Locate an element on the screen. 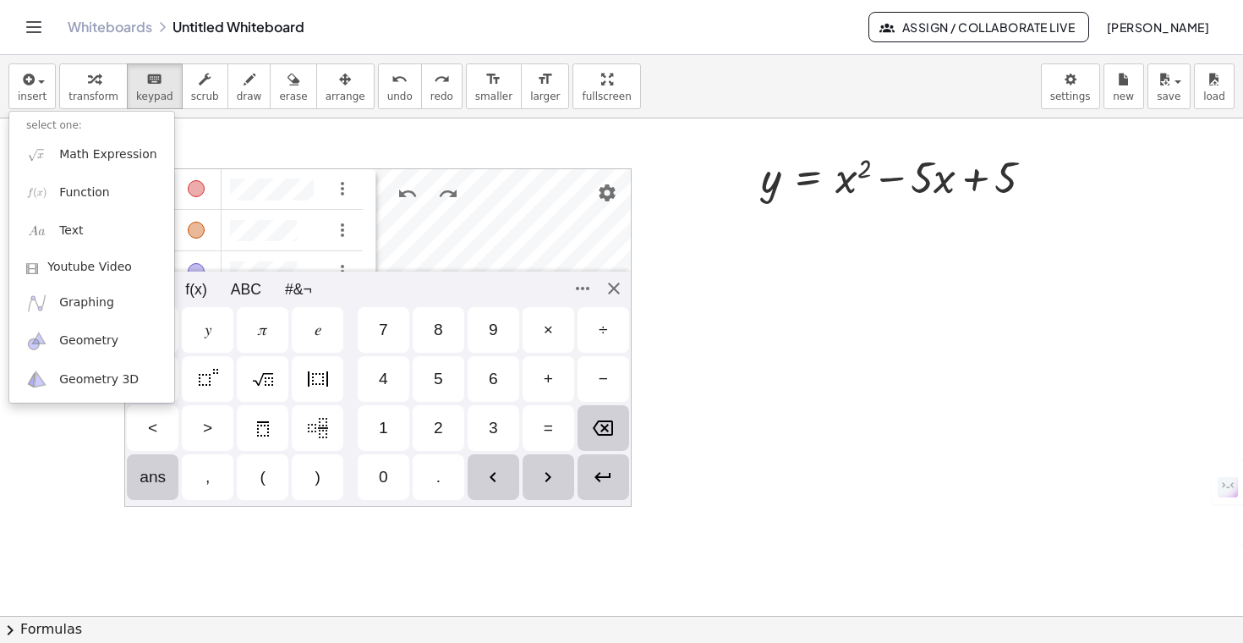 The width and height of the screenshot is (1243, 643). img: Left Arrow is located at coordinates (493, 477).